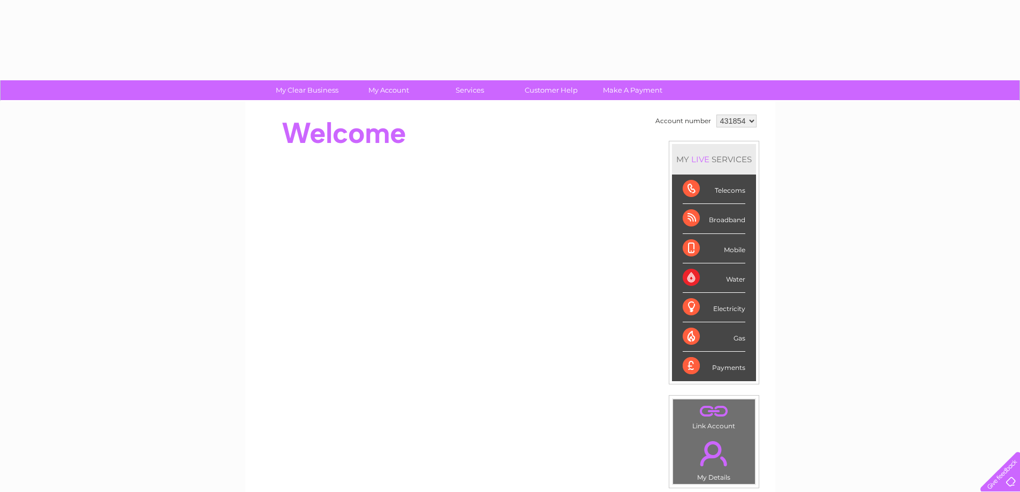 Image resolution: width=1020 pixels, height=492 pixels. What do you see at coordinates (714, 159) in the screenshot?
I see `div: MY SERVICES` at bounding box center [714, 159].